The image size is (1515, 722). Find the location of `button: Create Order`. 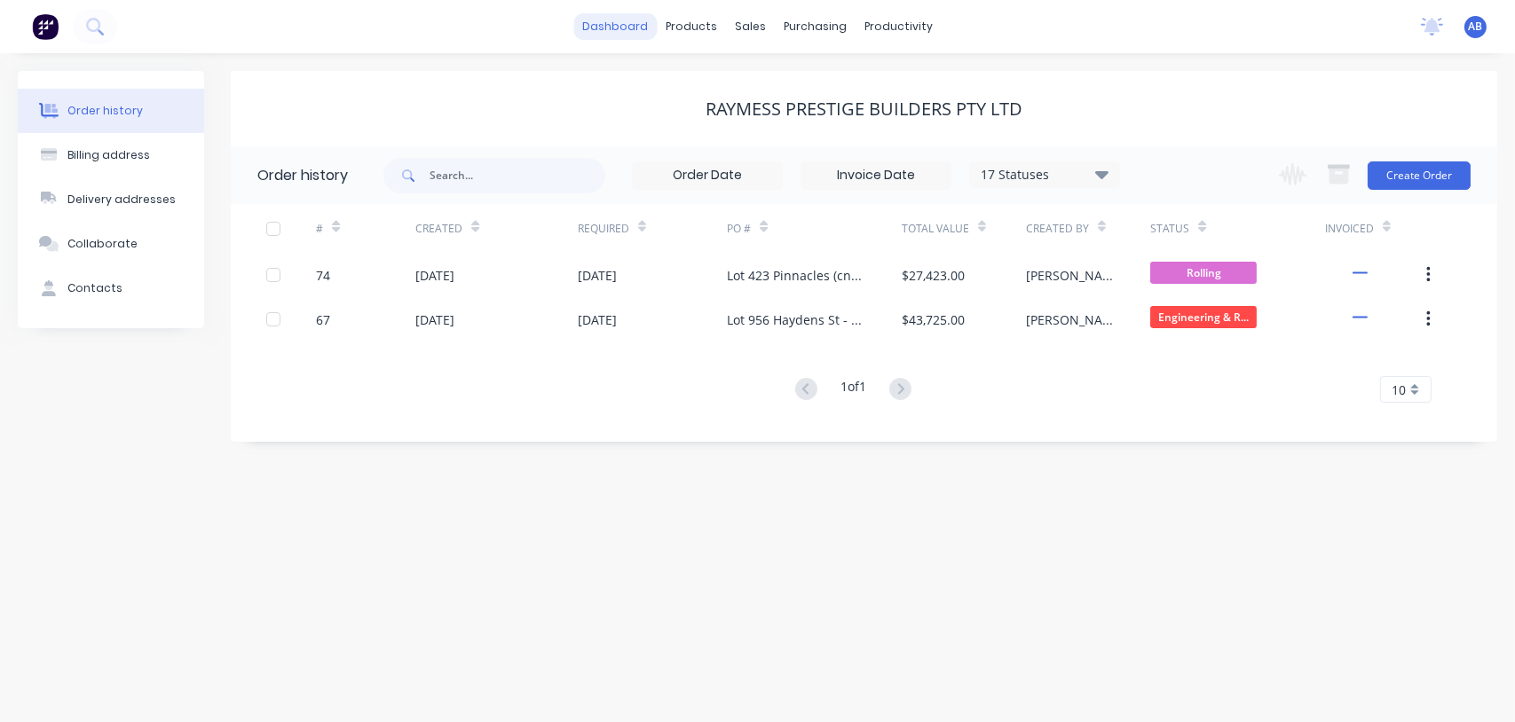

button: Create Order is located at coordinates (1419, 176).